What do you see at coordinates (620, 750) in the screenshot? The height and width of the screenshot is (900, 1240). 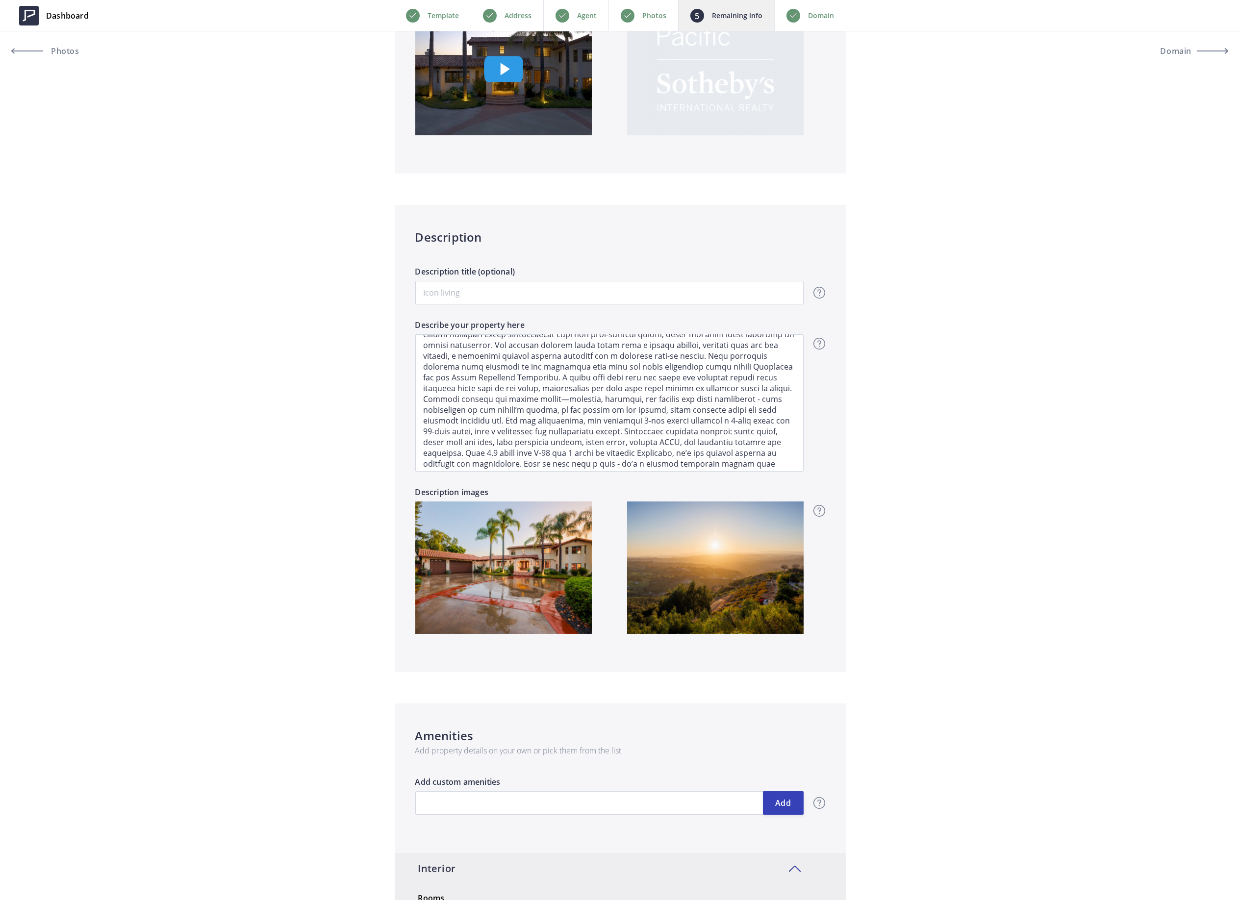 I see `p: Add property details on your own or pick them from the list` at bounding box center [620, 750].